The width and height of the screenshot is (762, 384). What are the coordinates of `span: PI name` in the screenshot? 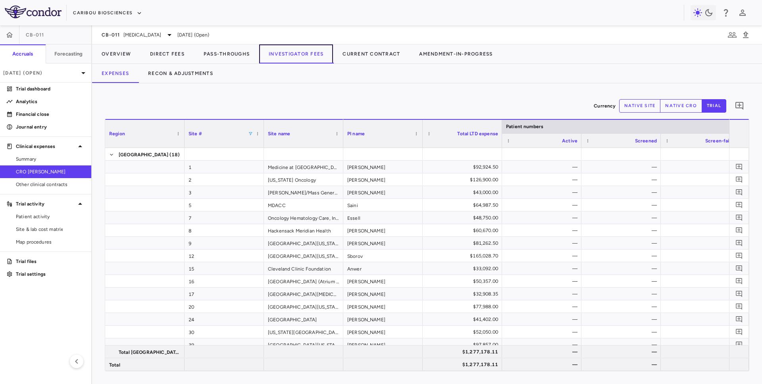 It's located at (356, 134).